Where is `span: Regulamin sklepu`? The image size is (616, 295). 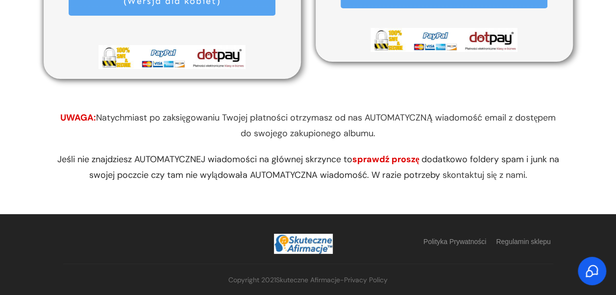
span: Regulamin sklepu is located at coordinates (523, 242).